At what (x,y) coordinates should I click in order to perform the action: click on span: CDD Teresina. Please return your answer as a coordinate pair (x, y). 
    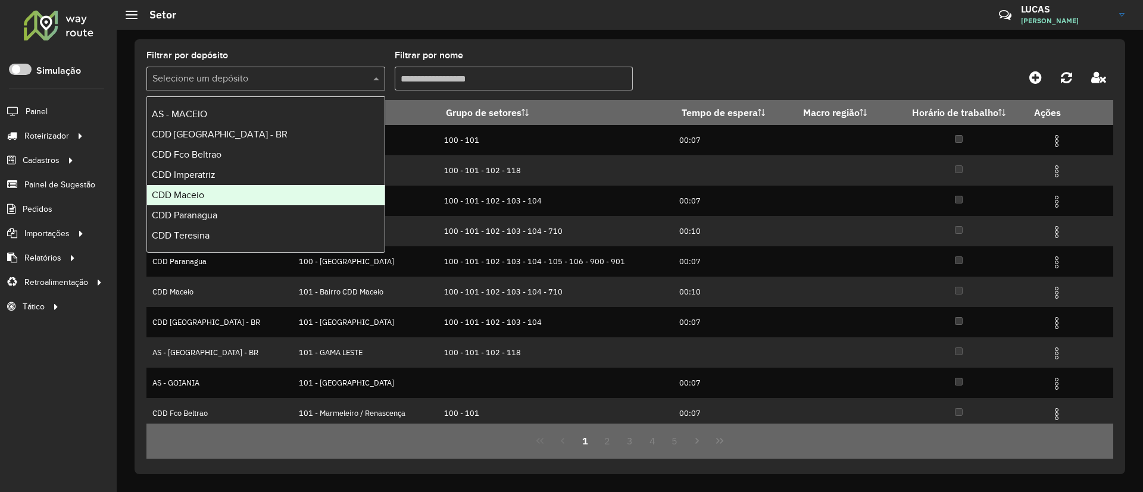
    Looking at the image, I should click on (180, 235).